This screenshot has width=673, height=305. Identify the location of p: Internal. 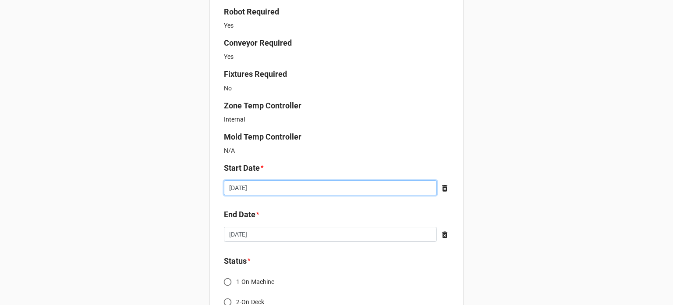
(337, 119).